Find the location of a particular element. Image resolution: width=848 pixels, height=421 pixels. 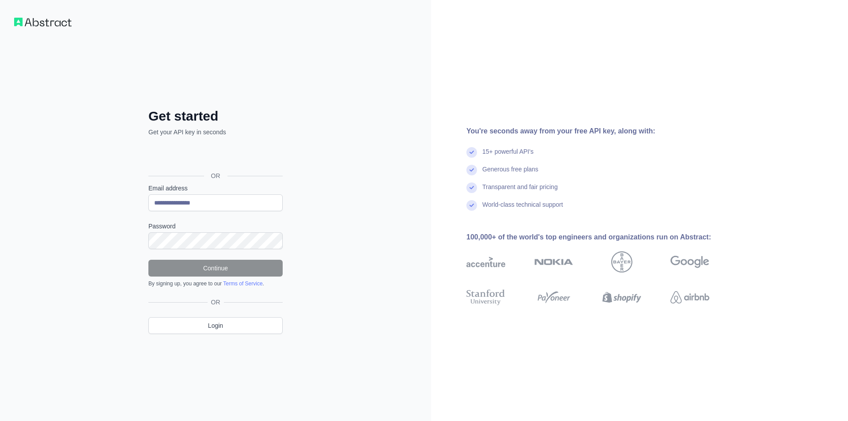

div: Transparent and fair pricing is located at coordinates (520, 191).